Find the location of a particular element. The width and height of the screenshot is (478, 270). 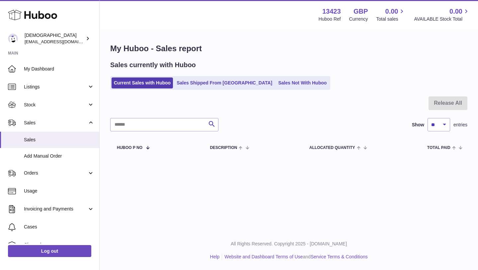

span: Stock is located at coordinates (55, 105).